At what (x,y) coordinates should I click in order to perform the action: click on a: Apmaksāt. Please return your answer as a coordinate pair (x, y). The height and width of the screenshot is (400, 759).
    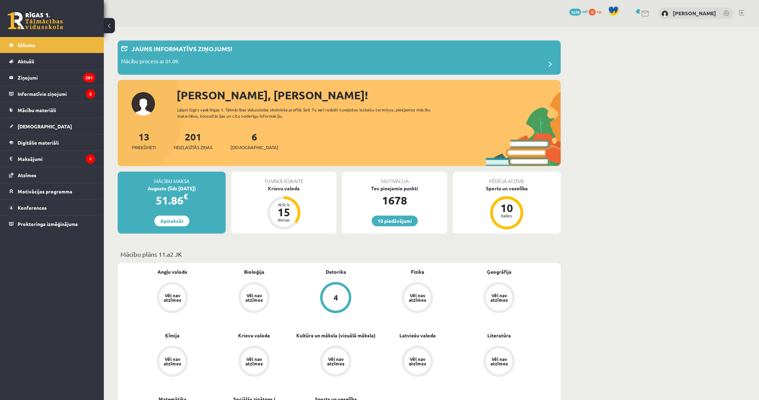
    Looking at the image, I should click on (172, 221).